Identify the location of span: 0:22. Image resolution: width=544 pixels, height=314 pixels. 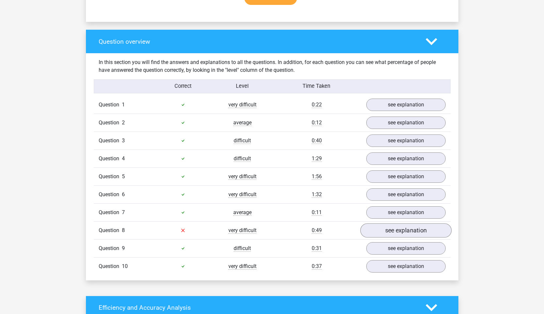
(317, 105).